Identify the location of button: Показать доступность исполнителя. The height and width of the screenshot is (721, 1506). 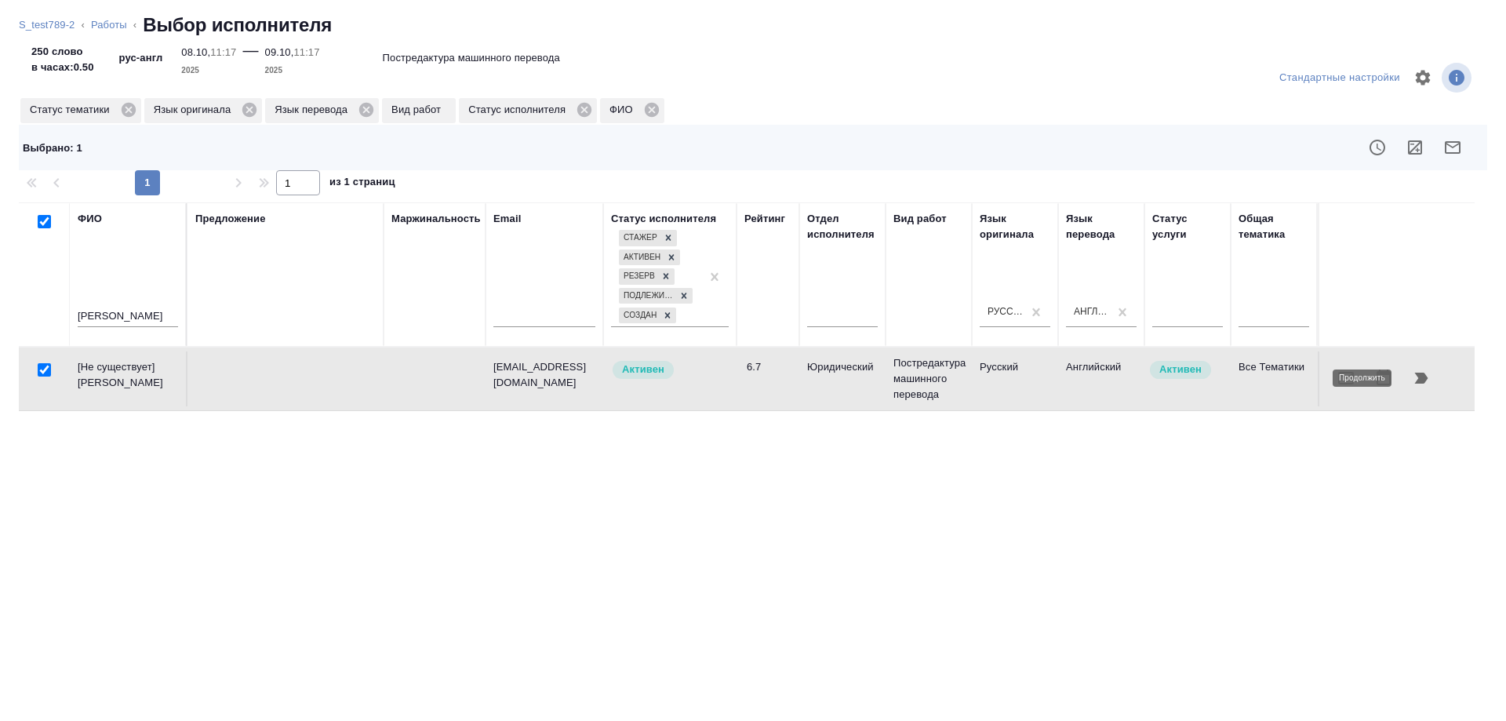
(1378, 148).